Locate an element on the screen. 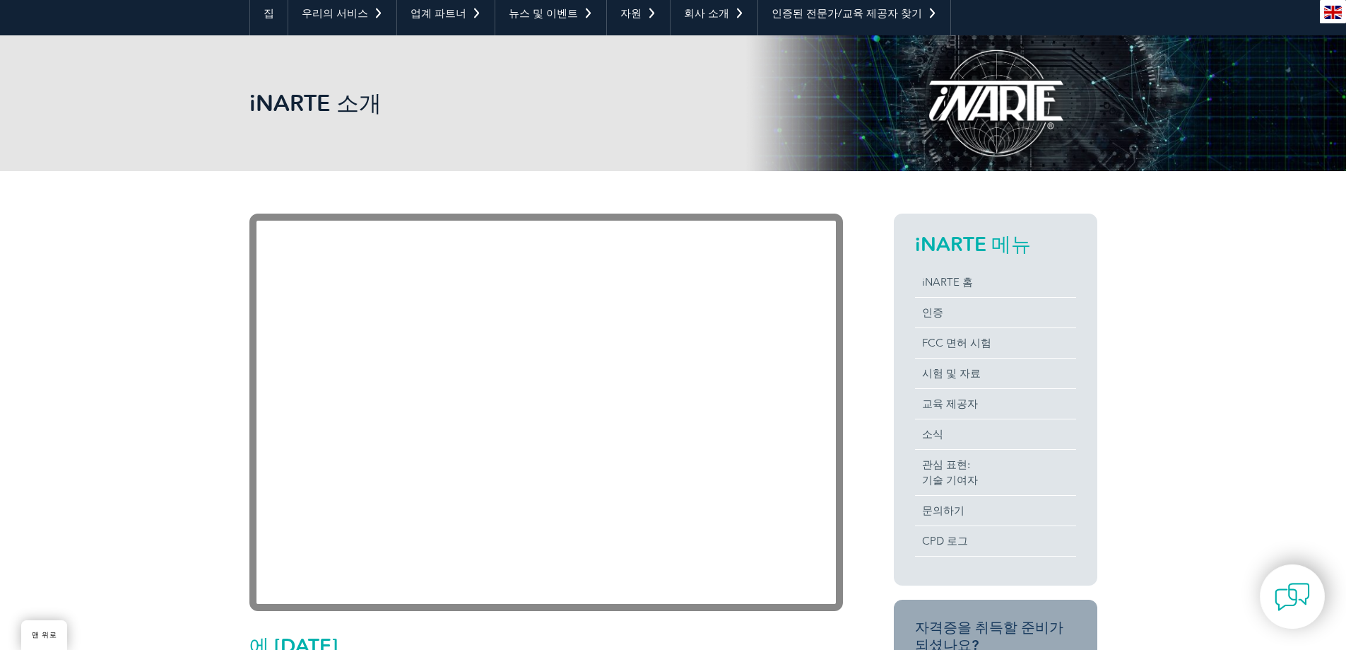  a: iNARTE 홈 is located at coordinates (996, 282).